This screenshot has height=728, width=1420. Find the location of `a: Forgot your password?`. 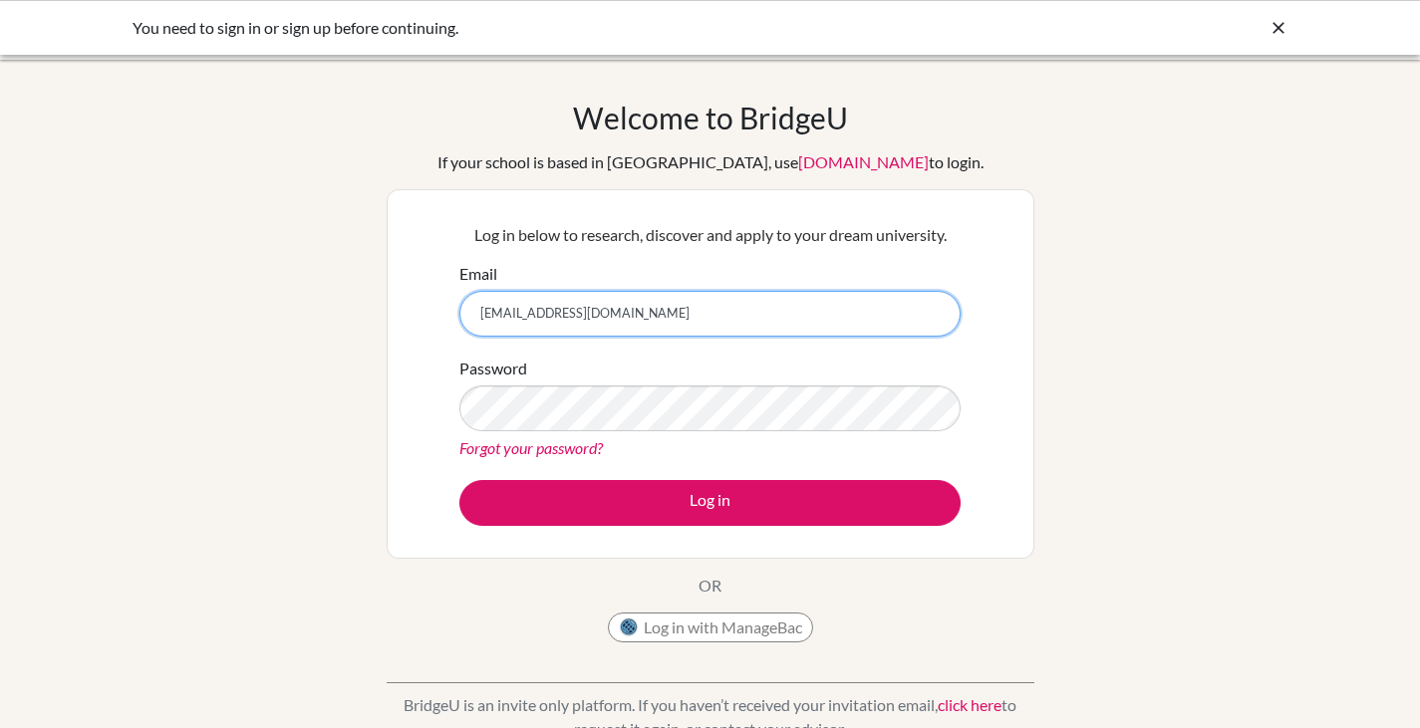

a: Forgot your password? is located at coordinates (531, 447).